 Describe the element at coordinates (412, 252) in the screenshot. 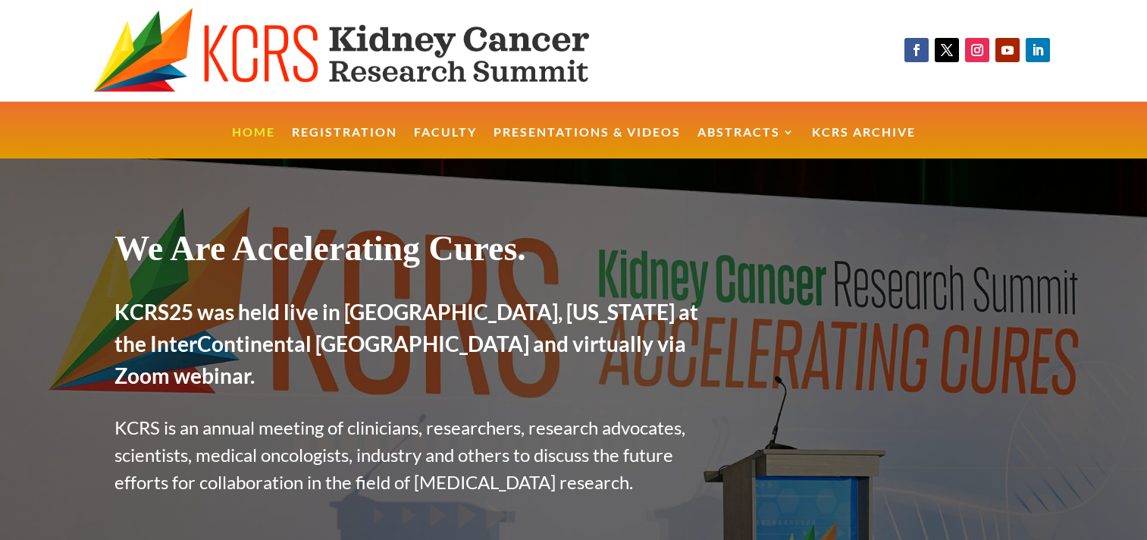

I see `h1: We Are Accelerating Cures.` at that location.